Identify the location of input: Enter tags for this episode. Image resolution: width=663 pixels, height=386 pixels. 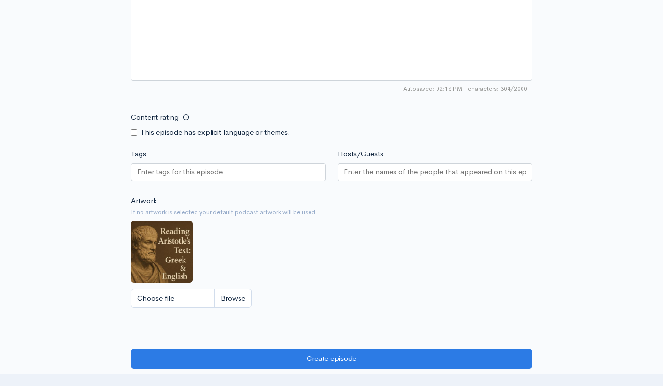
(180, 172).